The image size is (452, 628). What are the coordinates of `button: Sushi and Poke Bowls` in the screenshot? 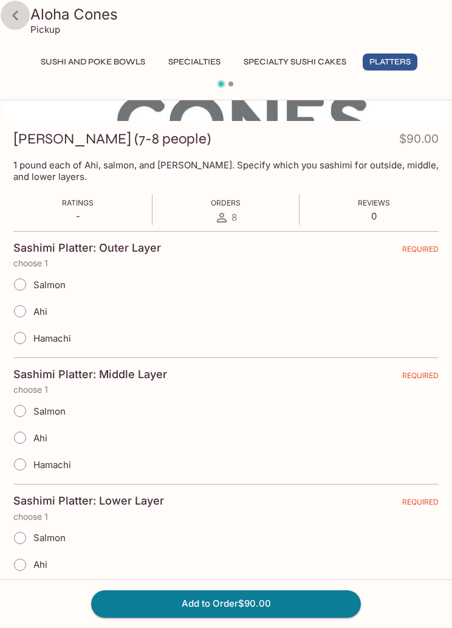 It's located at (93, 62).